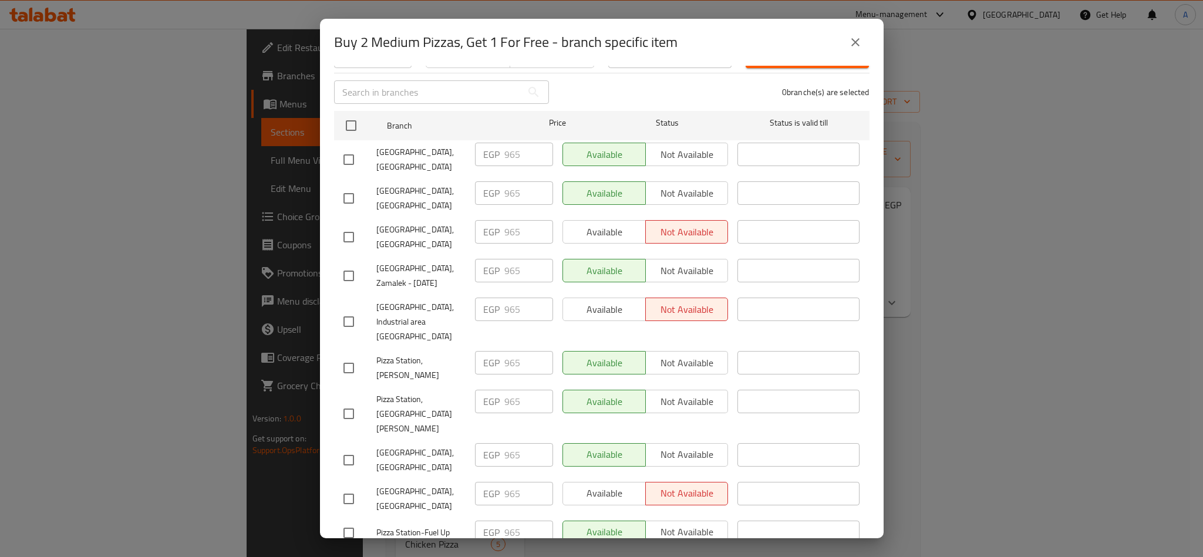 The width and height of the screenshot is (1203, 557). Describe the element at coordinates (428, 92) in the screenshot. I see `input: Search in branches` at that location.